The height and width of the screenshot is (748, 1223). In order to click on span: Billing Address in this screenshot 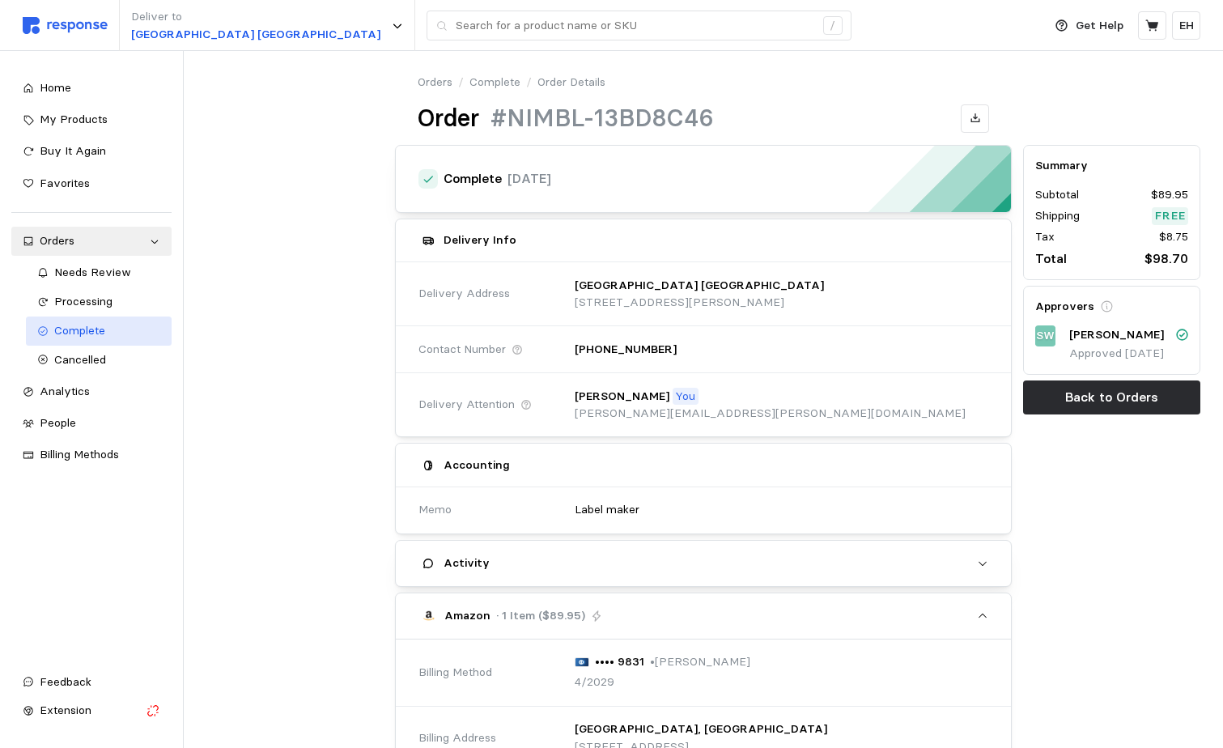, I will do `click(457, 738)`.